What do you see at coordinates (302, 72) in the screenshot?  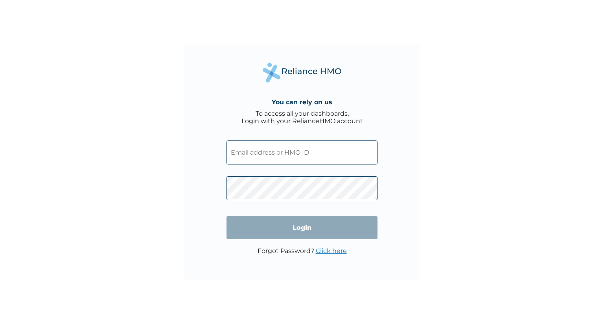 I see `img: Reliance Health's Logo` at bounding box center [302, 72].